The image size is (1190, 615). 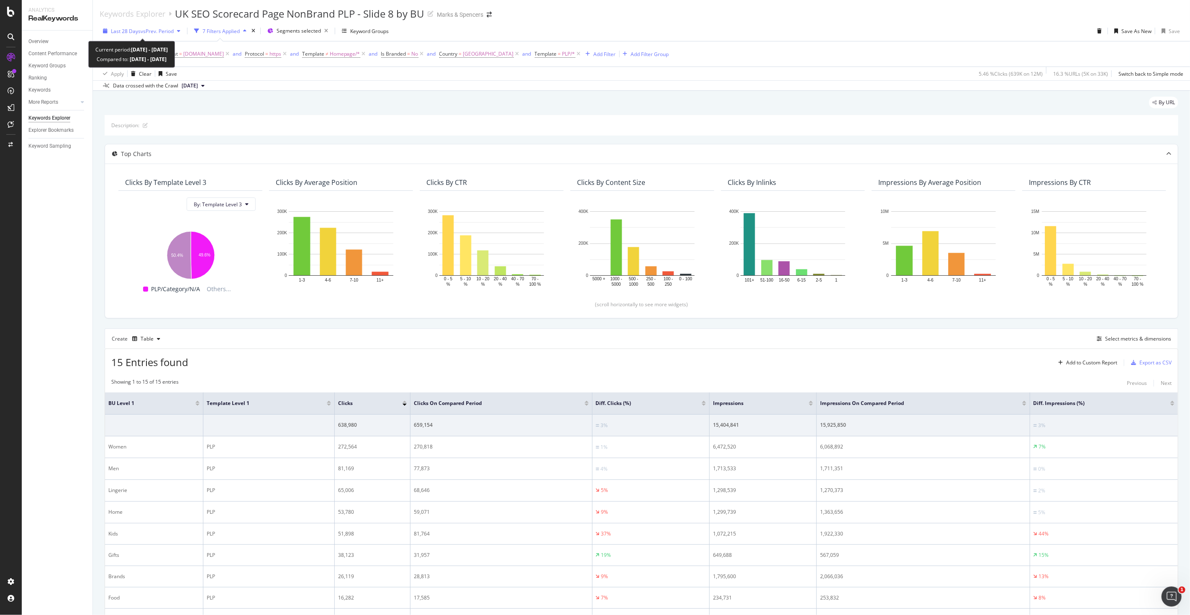 I want to click on div: Men, so click(x=154, y=469).